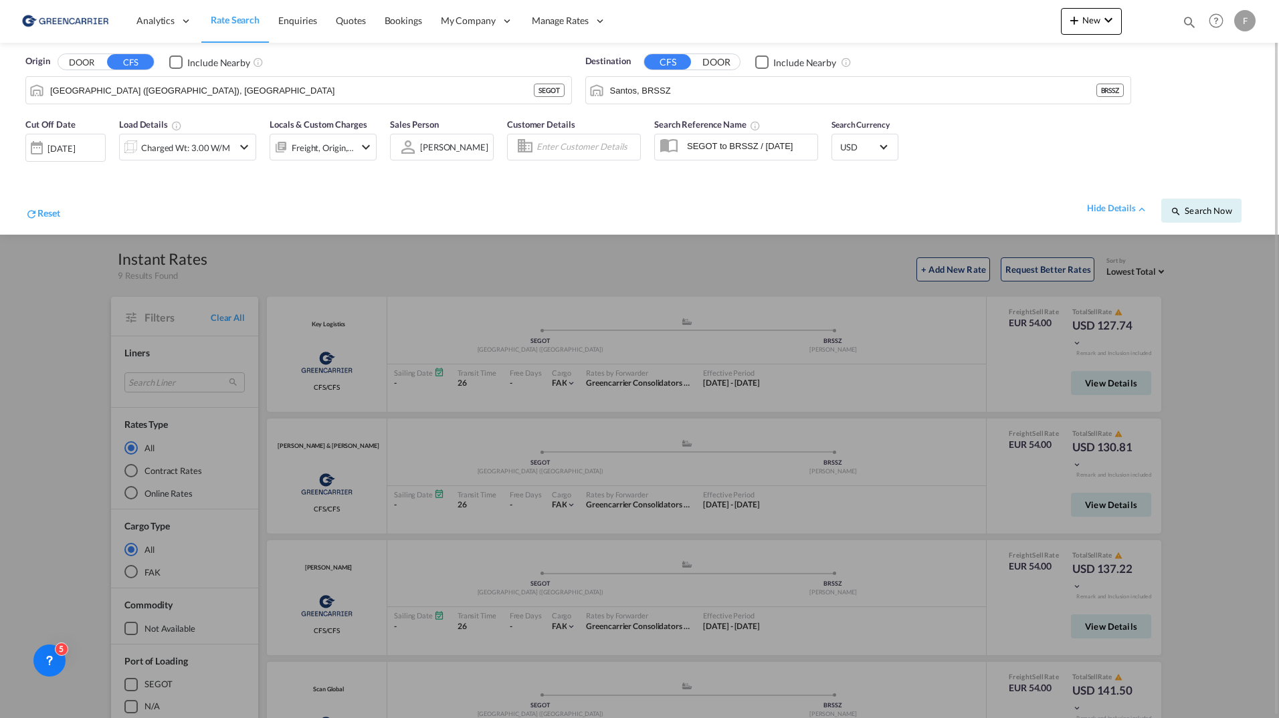 The width and height of the screenshot is (1279, 718). Describe the element at coordinates (350, 20) in the screenshot. I see `span: Quotes` at that location.